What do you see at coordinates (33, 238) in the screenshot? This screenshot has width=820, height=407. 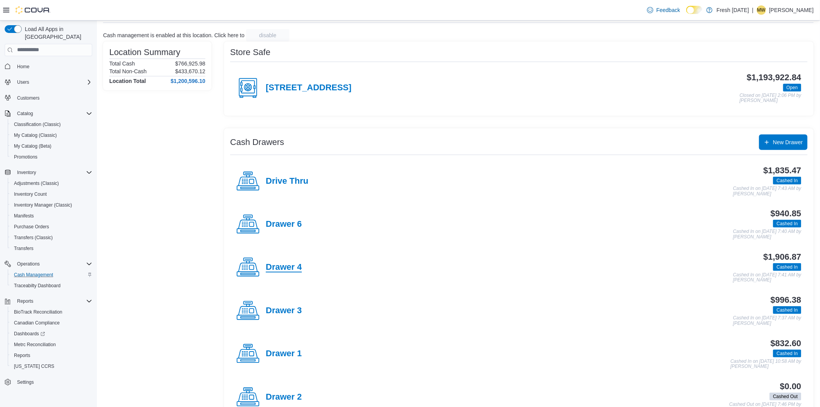 I see `span: Transfers (Classic)` at bounding box center [33, 238].